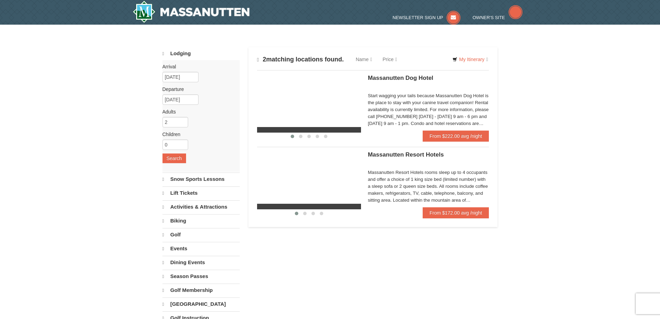  Describe the element at coordinates (429, 186) in the screenshot. I see `div: Massanutten Resort Hotels rooms sleep up to 4 occupants and offer a choice of 1 king size bed (li...` at that location.